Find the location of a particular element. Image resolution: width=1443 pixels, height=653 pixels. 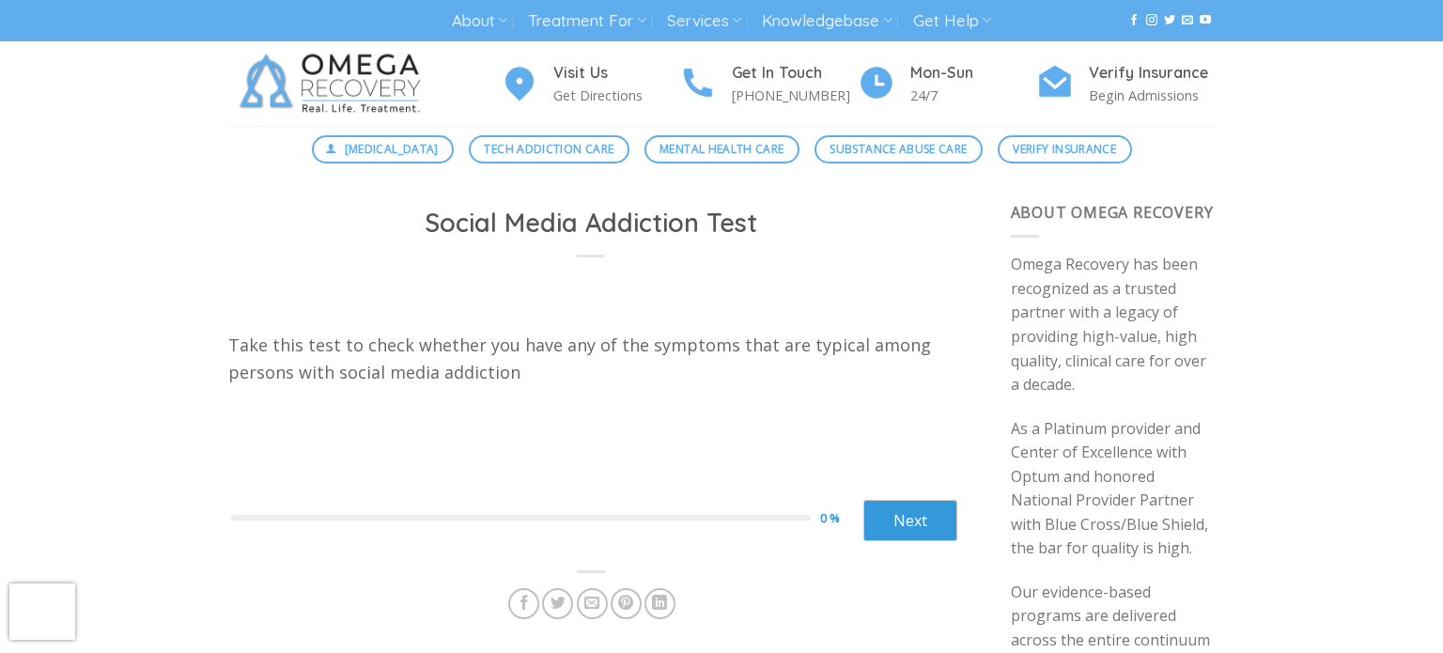

h4: Get In Touch is located at coordinates (795, 73).